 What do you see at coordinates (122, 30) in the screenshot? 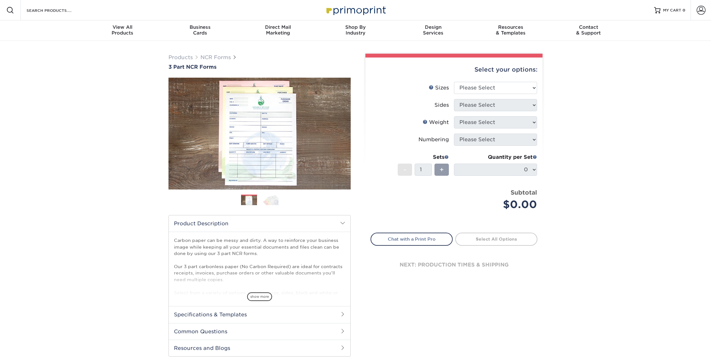
I see `div: Products` at bounding box center [122, 30].